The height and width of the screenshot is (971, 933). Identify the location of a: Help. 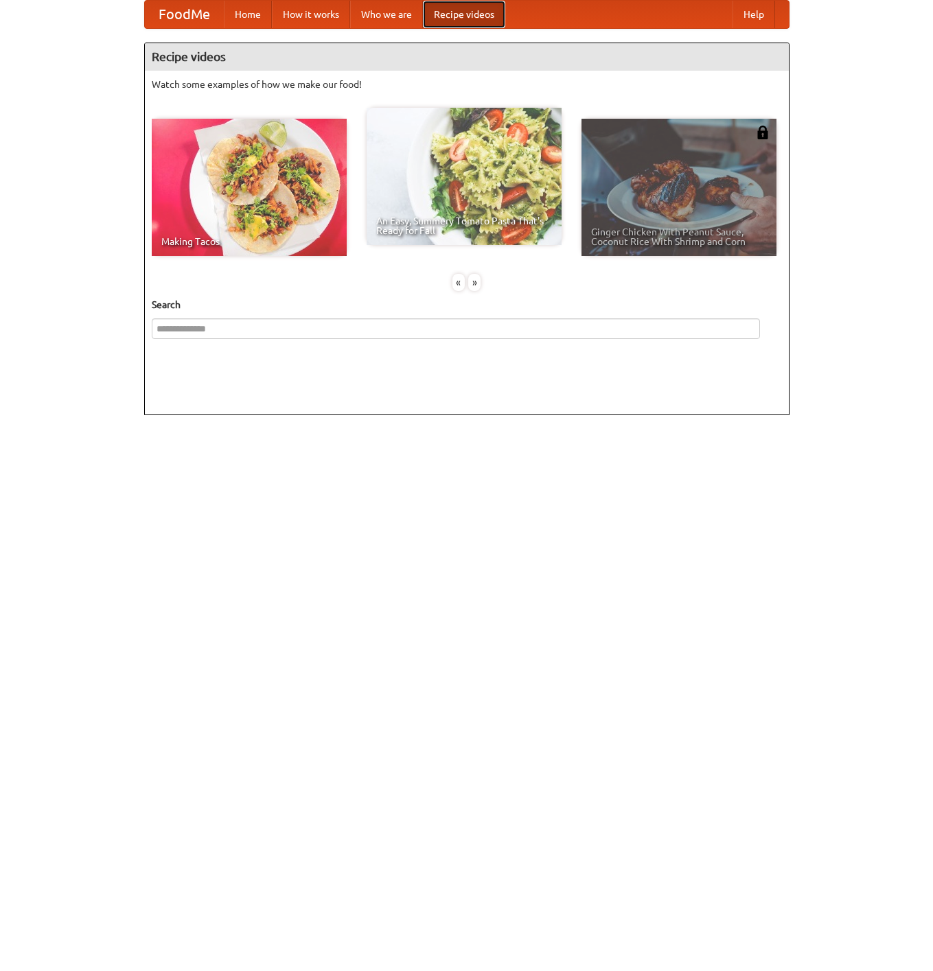
(754, 14).